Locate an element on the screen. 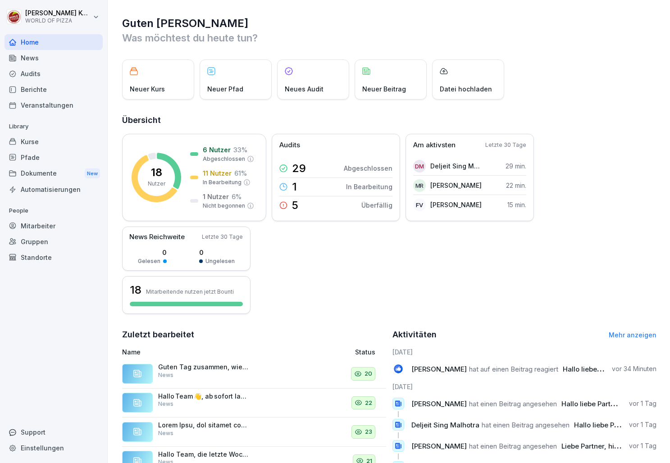  p: 29 is located at coordinates (299, 169).